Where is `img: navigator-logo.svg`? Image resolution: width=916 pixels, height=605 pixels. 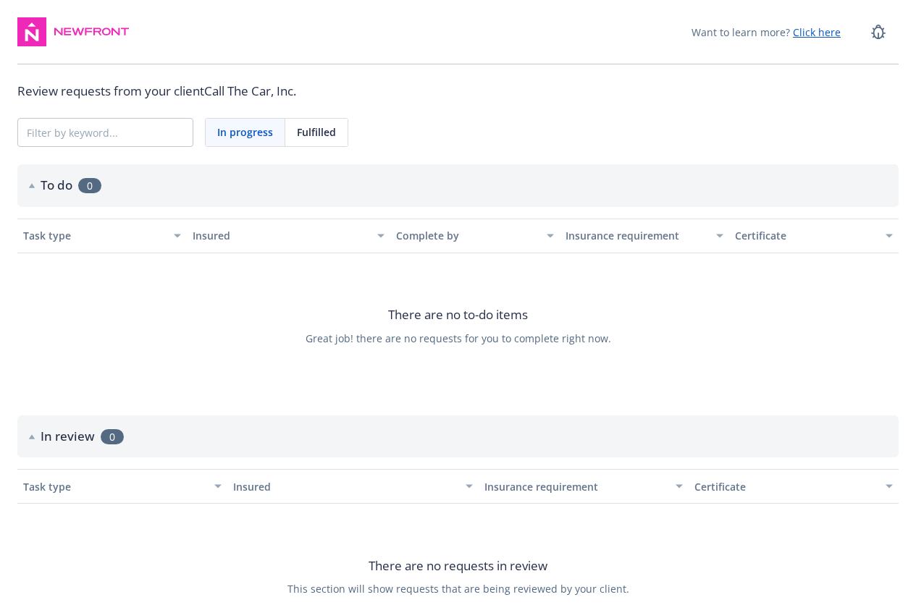 img: navigator-logo.svg is located at coordinates (32, 32).